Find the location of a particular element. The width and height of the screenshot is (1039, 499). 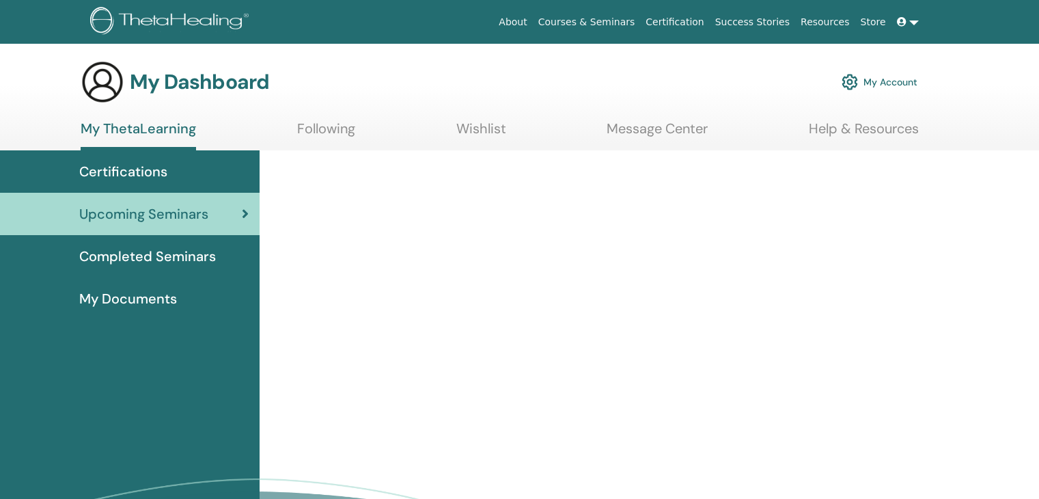

img: generic-user-icon.jpg is located at coordinates (102, 82).